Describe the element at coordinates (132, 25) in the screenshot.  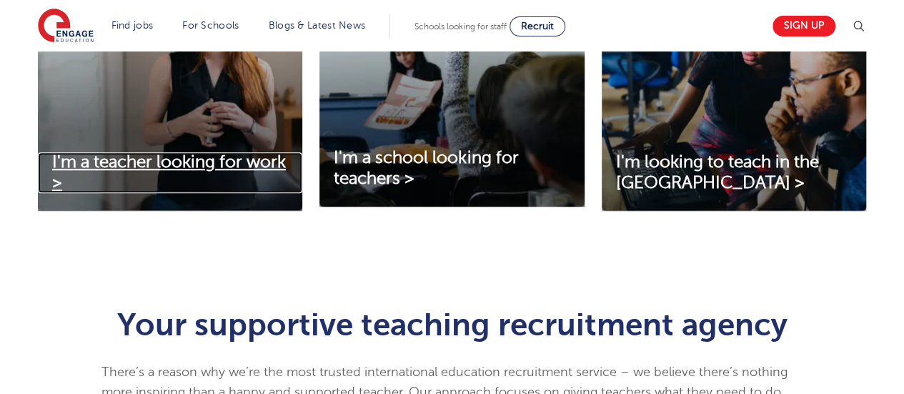
I see `a: Find jobs` at that location.